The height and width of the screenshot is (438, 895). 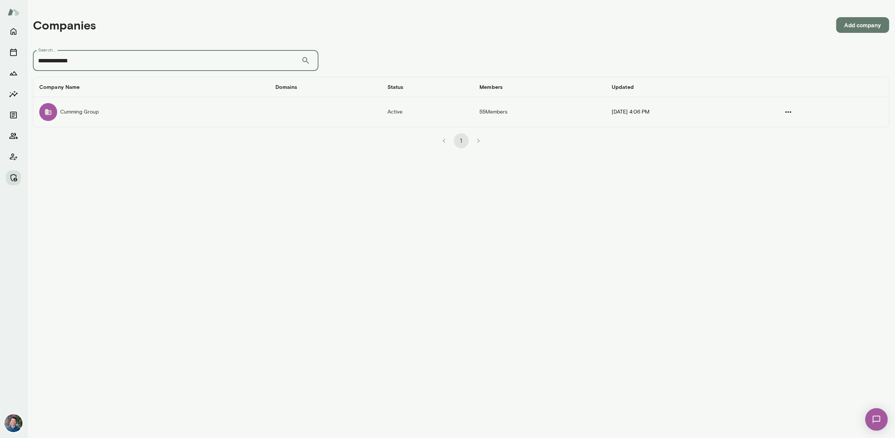 I want to click on button: Insights, so click(x=13, y=94).